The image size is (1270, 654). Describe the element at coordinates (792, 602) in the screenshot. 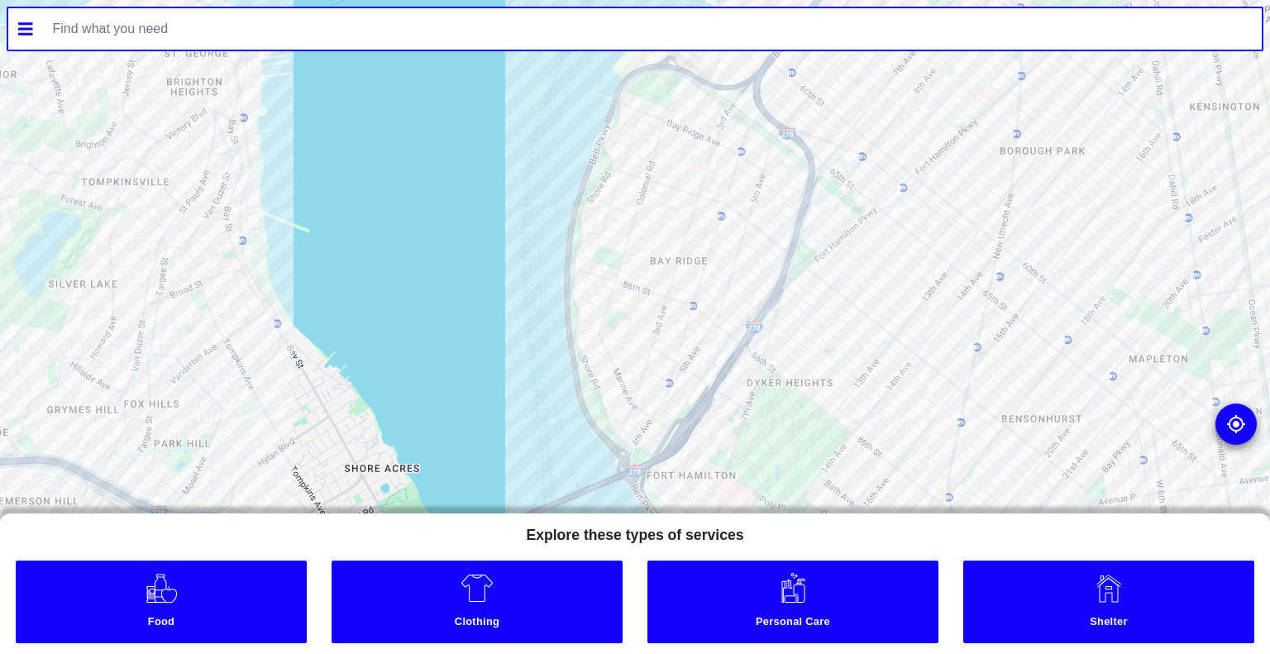

I see `a: Personal Care` at that location.